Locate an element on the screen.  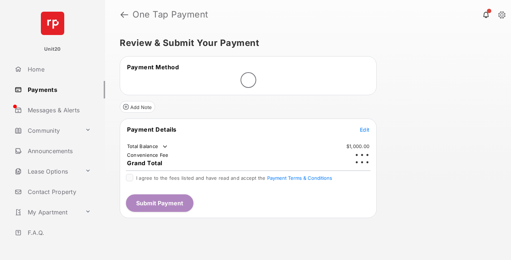
button: I agree to the fees listed and have read and accept the is located at coordinates (300, 178).